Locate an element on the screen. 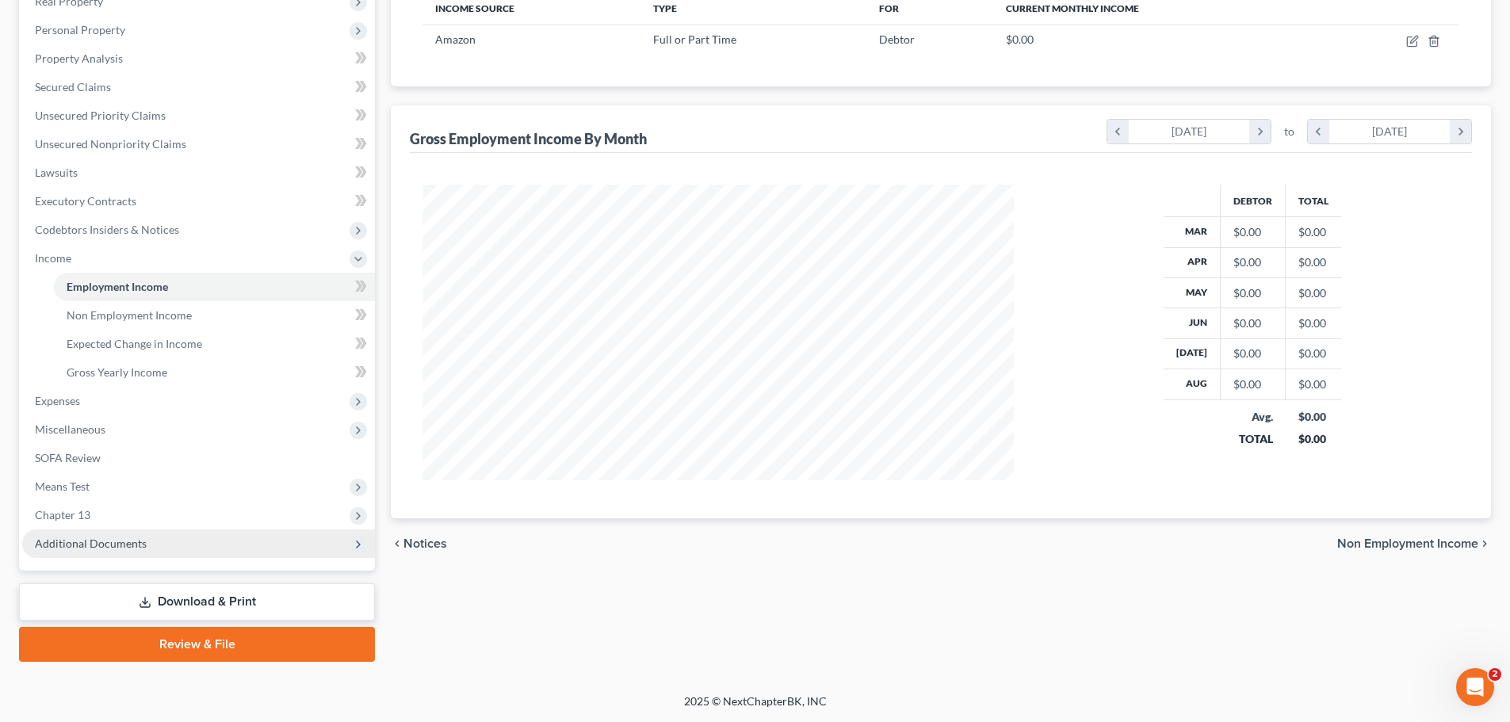 This screenshot has height=722, width=1510. span: Secured Claims is located at coordinates (73, 86).